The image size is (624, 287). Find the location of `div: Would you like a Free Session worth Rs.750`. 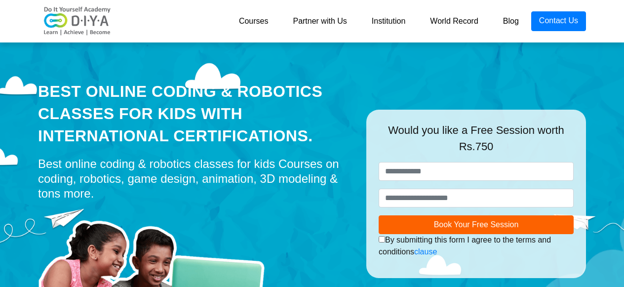

div: Would you like a Free Session worth Rs.750 is located at coordinates (476, 142).